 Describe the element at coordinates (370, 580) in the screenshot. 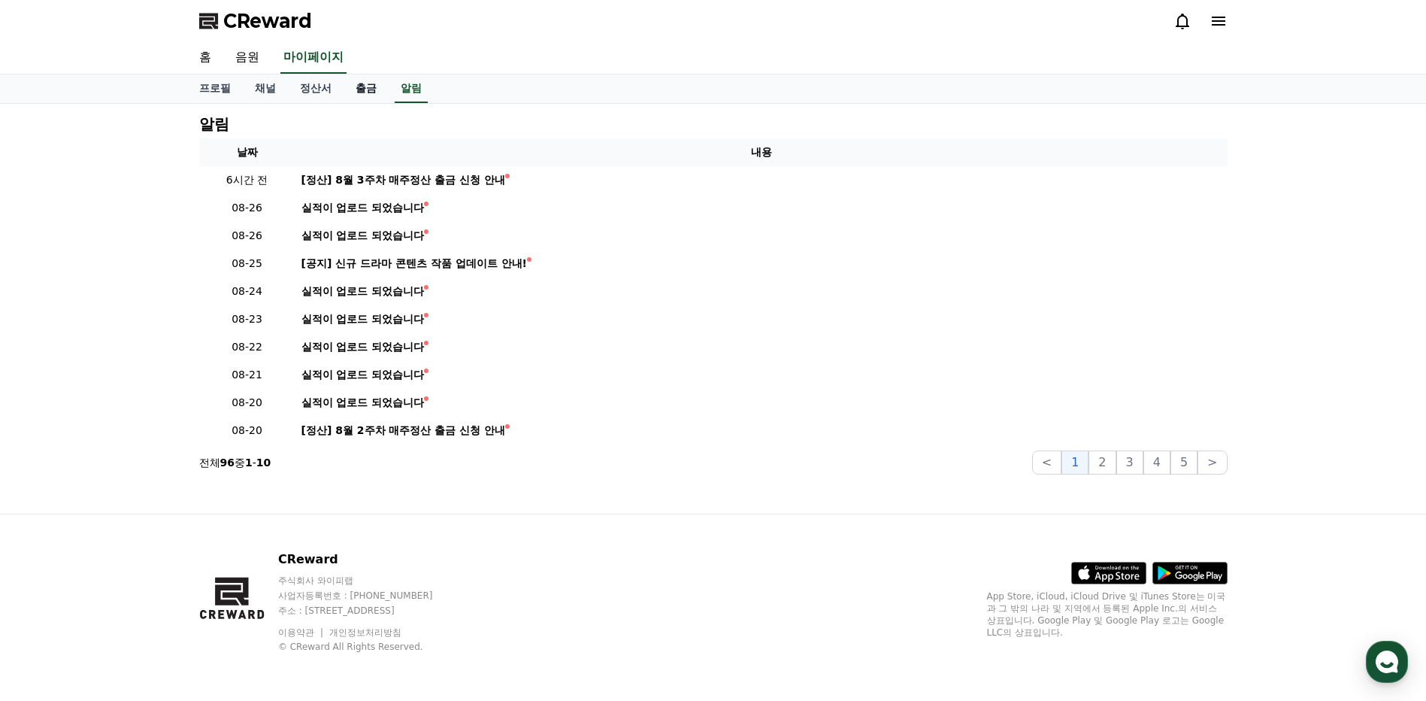

I see `p: 주식회사 와이피랩` at that location.